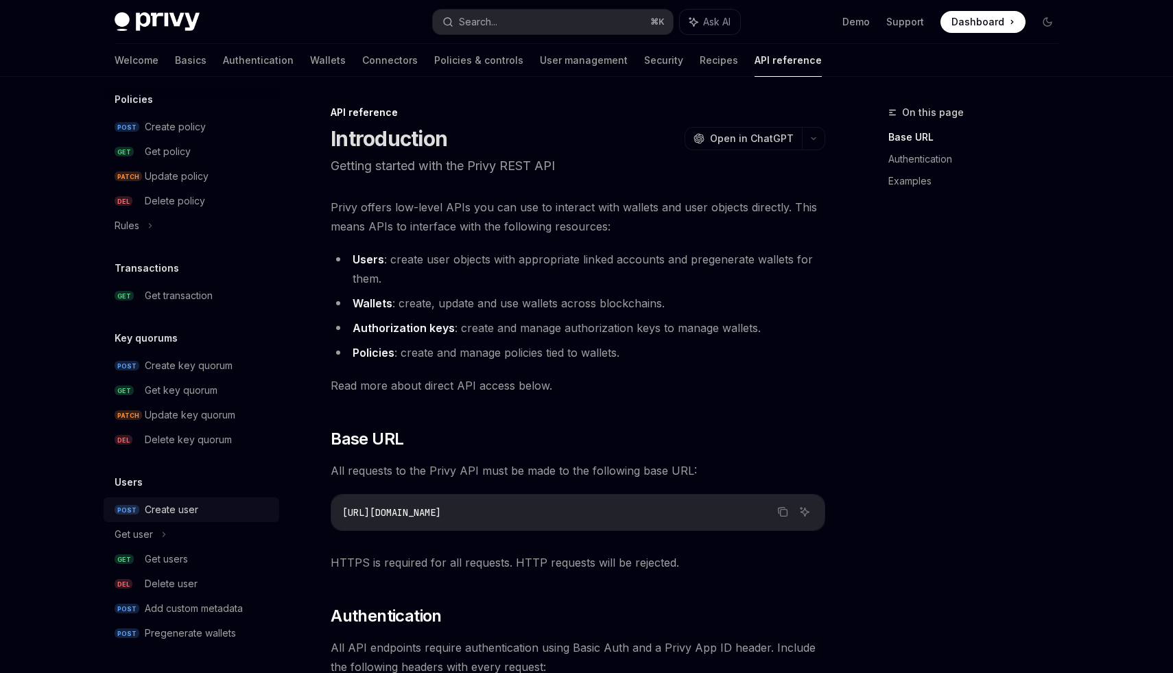  What do you see at coordinates (188, 440) in the screenshot?
I see `div: Delete key quorum` at bounding box center [188, 440].